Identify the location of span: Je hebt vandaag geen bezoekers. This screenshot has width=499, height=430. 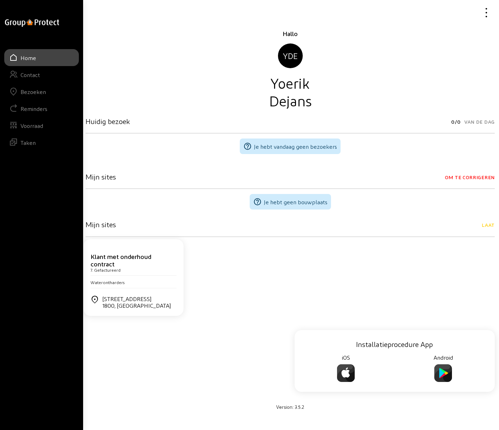
(295, 146).